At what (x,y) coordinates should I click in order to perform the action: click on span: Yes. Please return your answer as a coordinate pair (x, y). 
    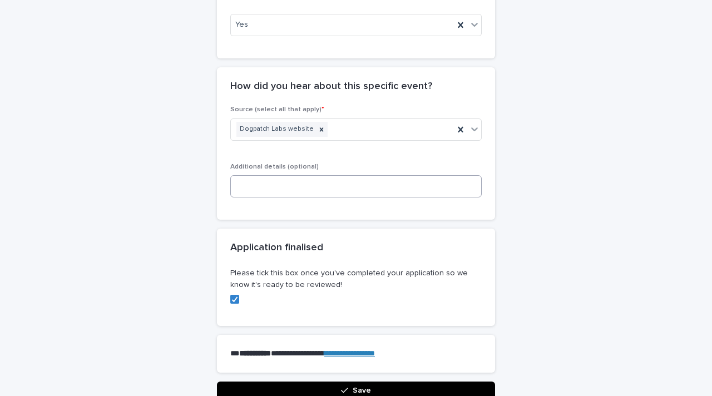
    Looking at the image, I should click on (241, 24).